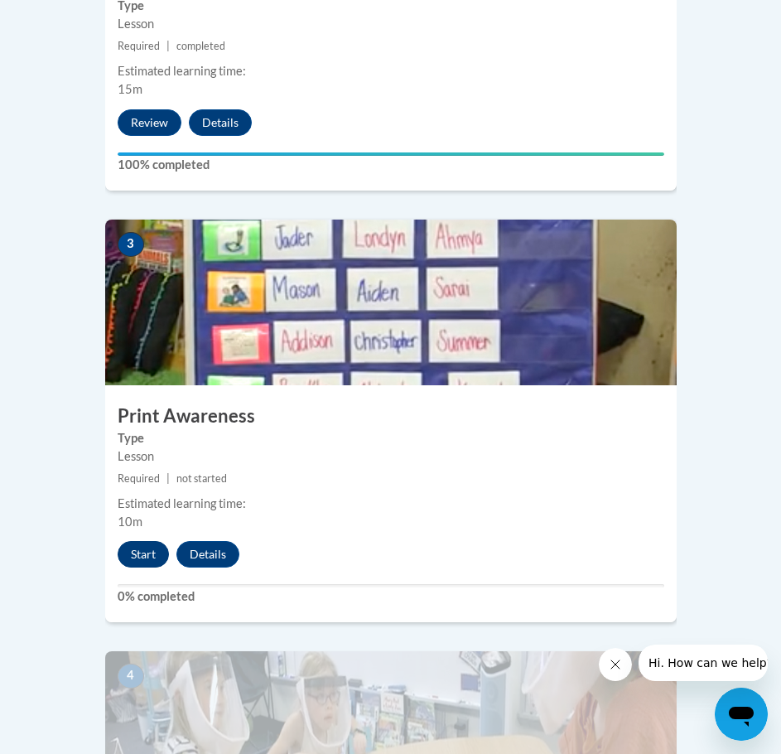 This screenshot has height=754, width=781. What do you see at coordinates (391, 302) in the screenshot?
I see `img: Course Image` at bounding box center [391, 302].